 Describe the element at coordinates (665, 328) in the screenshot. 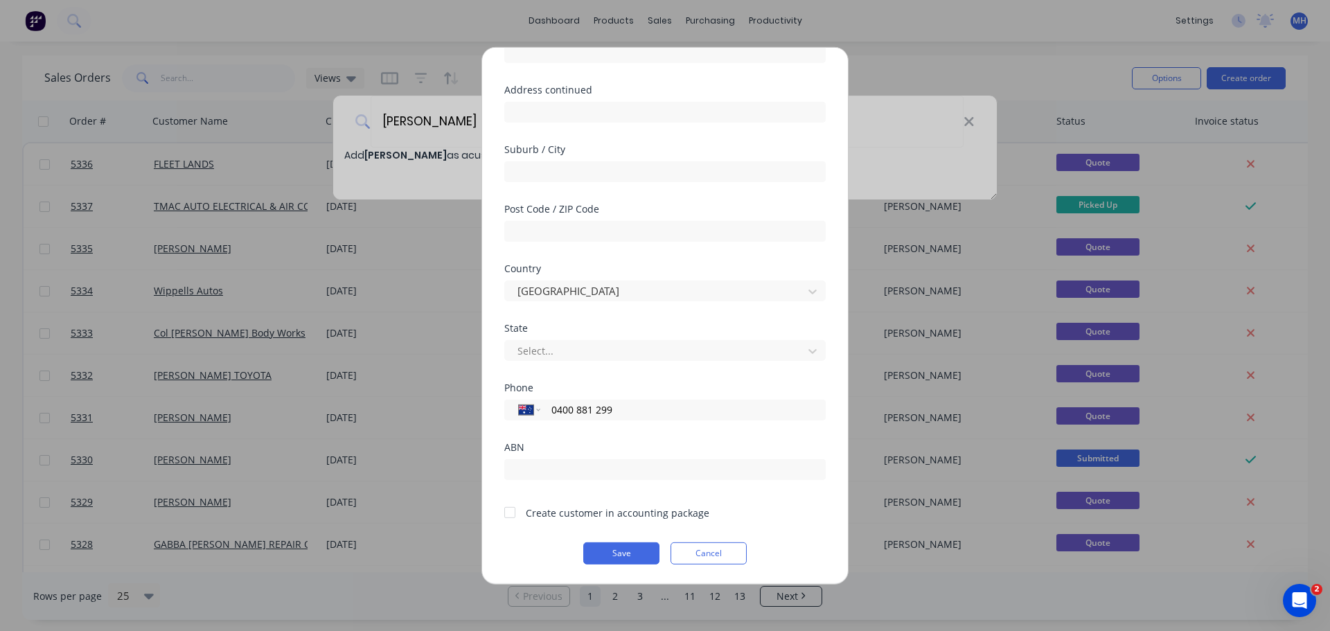

I see `div: State` at that location.